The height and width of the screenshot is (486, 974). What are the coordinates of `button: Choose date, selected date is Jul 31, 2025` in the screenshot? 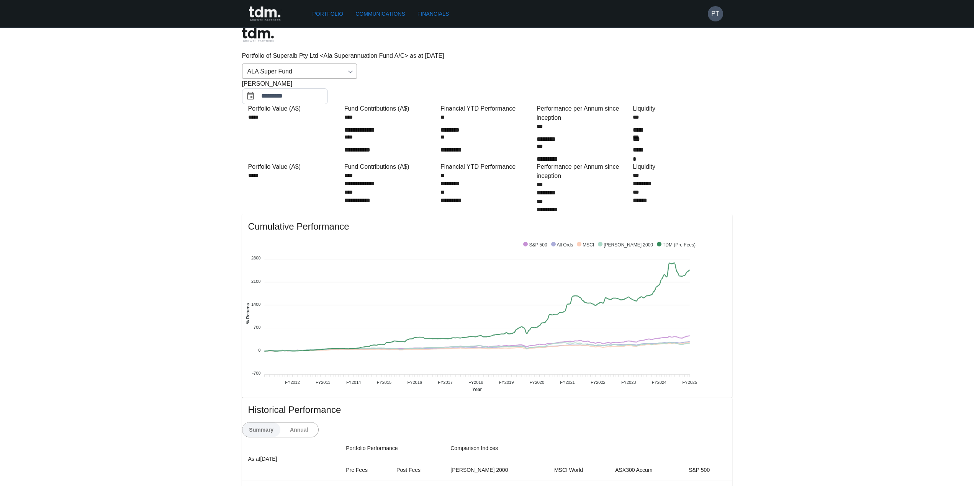 It's located at (250, 96).